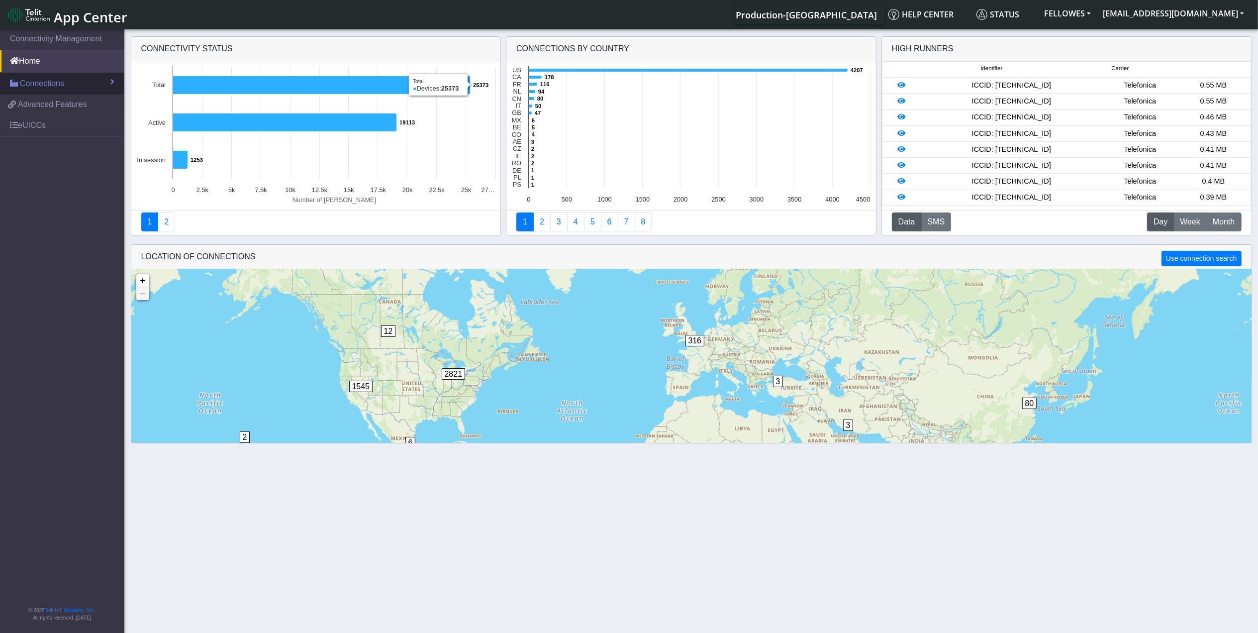 The width and height of the screenshot is (1258, 633). What do you see at coordinates (517, 184) in the screenshot?
I see `text: PS` at bounding box center [517, 184].